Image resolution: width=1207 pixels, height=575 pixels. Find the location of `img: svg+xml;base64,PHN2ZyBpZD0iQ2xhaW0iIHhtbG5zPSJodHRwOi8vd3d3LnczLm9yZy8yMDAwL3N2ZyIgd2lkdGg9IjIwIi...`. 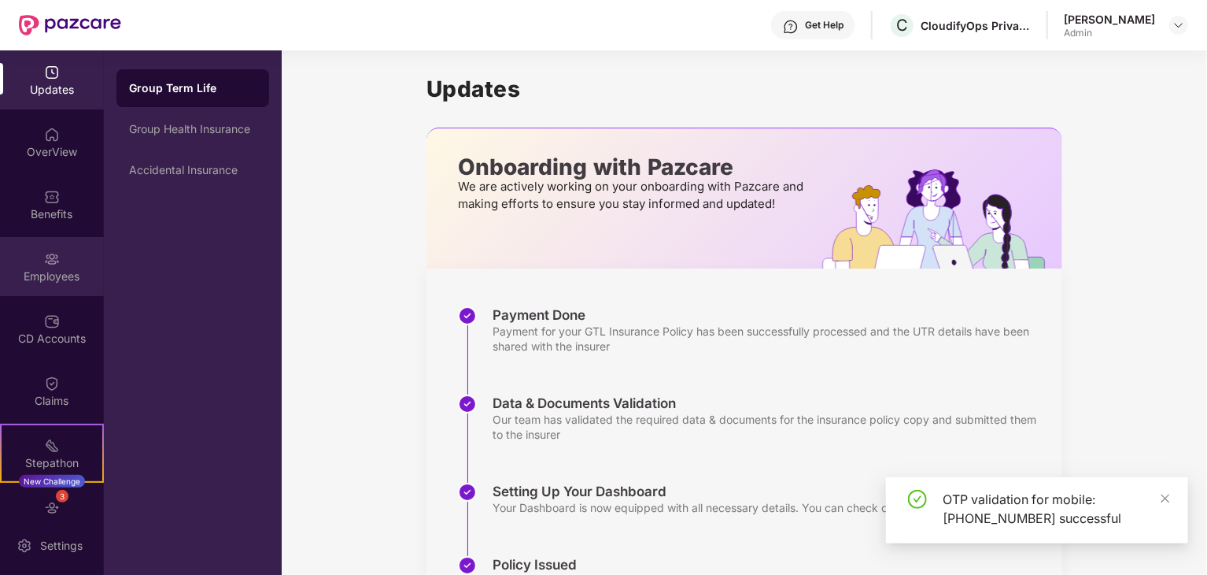

img: svg+xml;base64,PHN2ZyBpZD0iQ2xhaW0iIHhtbG5zPSJodHRwOi8vd3d3LnczLm9yZy8yMDAwL3N2ZyIgd2lkdGg9IjIwIi... is located at coordinates (52, 383).